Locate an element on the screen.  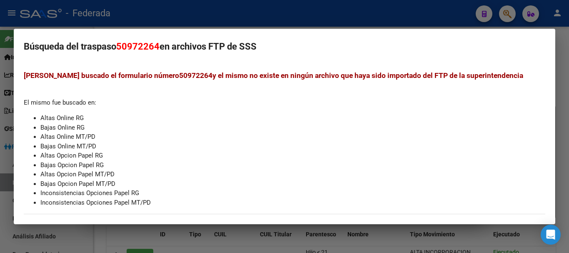
li: Altas Online MT/PD is located at coordinates (293, 137).